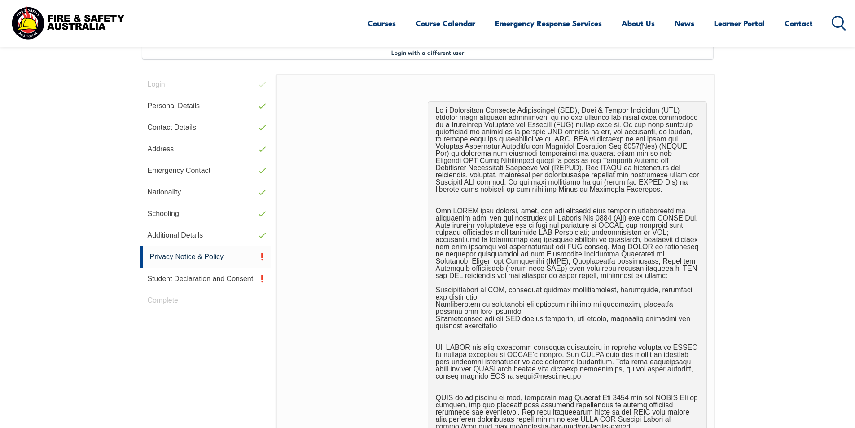 This screenshot has height=428, width=855. Describe the element at coordinates (799, 23) in the screenshot. I see `a: Contact` at that location.